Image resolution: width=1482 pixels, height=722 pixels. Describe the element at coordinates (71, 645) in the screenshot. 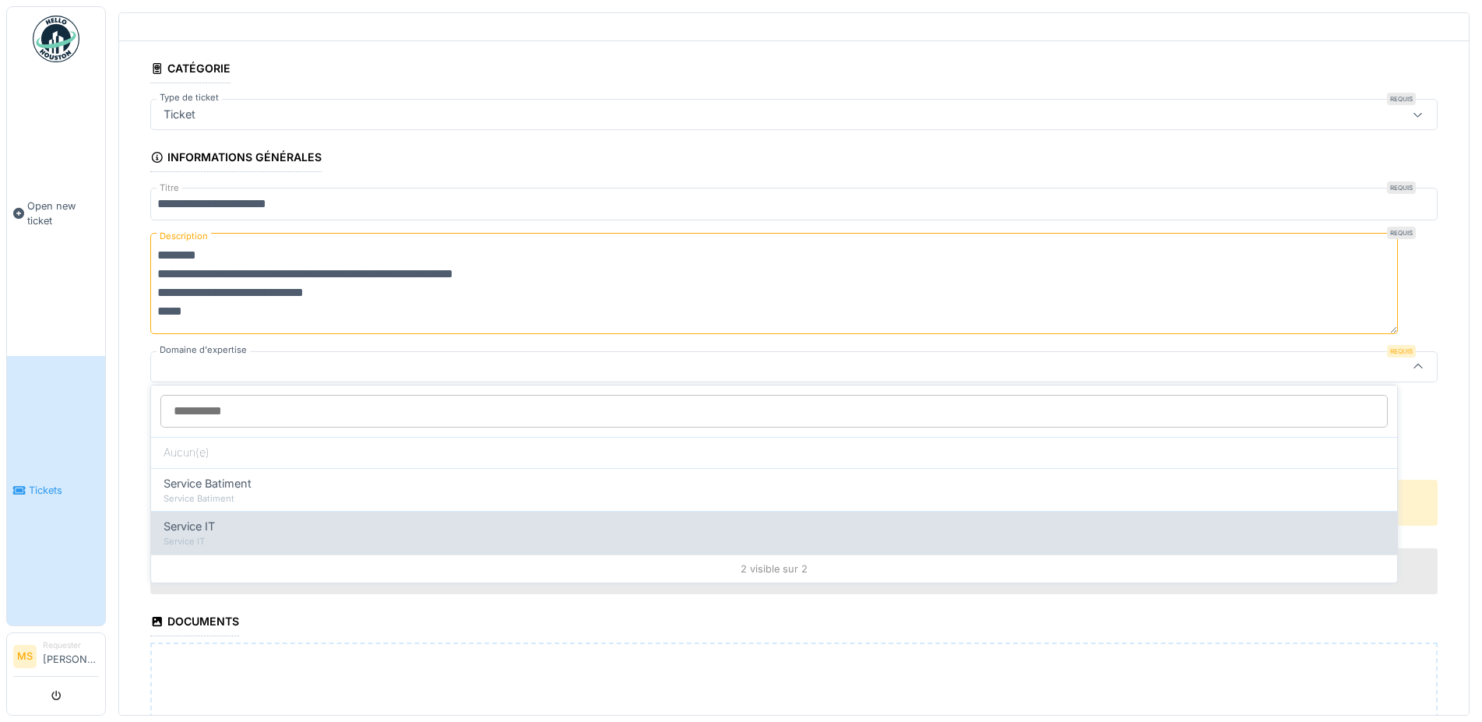

I see `div: Requester` at that location.